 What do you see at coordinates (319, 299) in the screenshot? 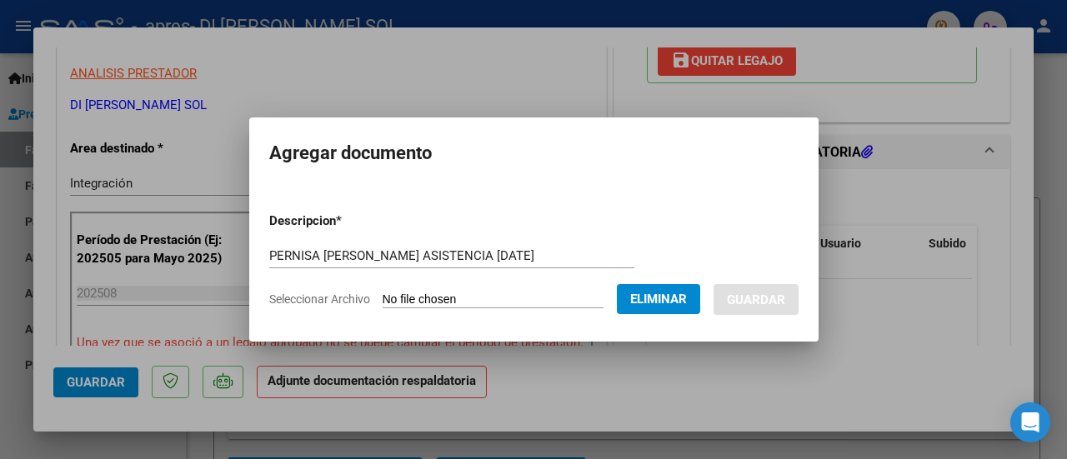
I see `span: Seleccionar Archivo` at bounding box center [319, 299].